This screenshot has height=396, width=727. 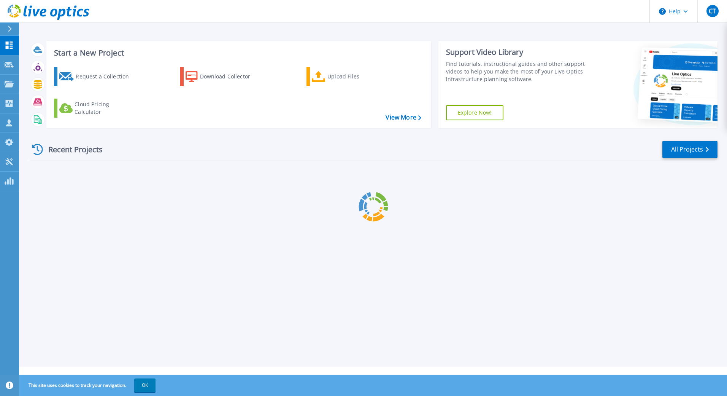 What do you see at coordinates (358, 76) in the screenshot?
I see `div: Upload Files` at bounding box center [358, 76].